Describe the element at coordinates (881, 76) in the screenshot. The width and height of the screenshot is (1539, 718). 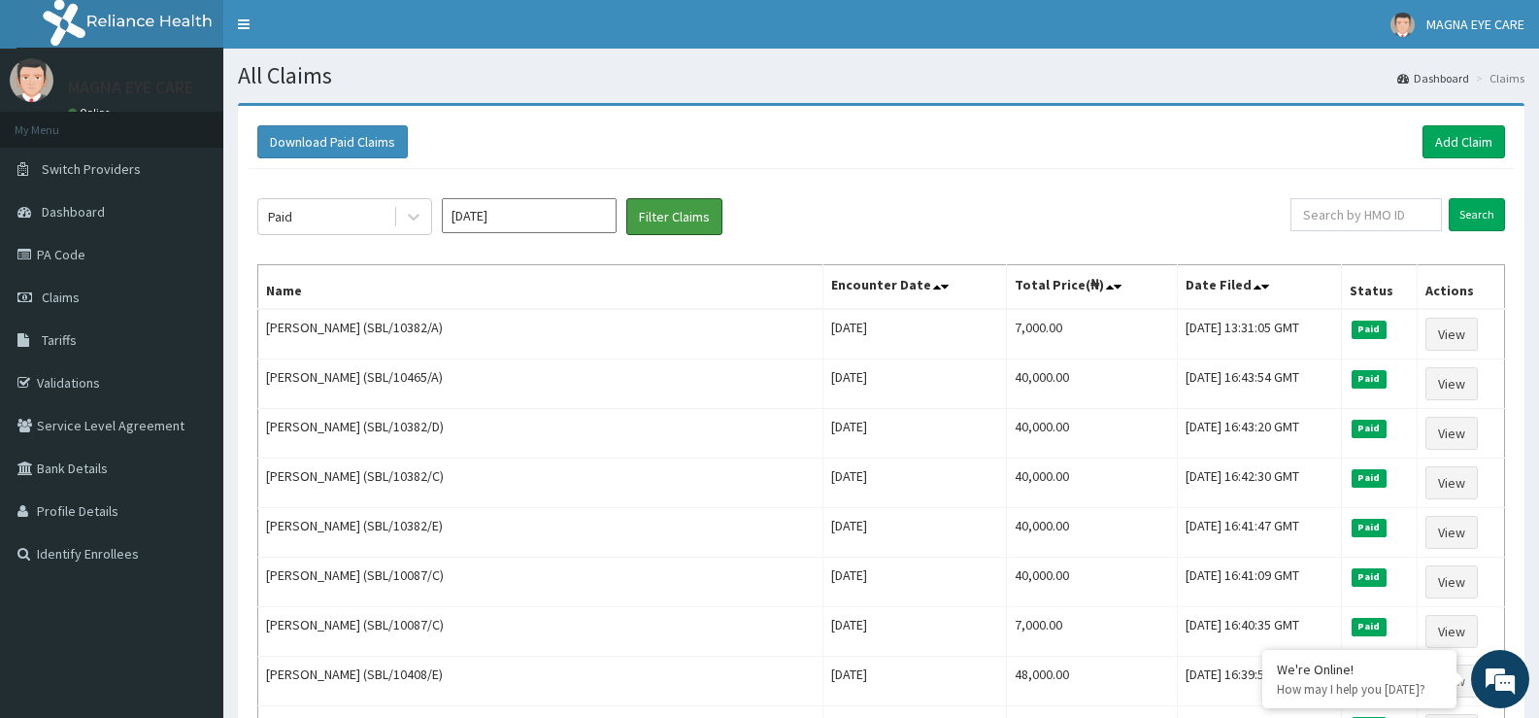
I see `h1: All Claims` at that location.